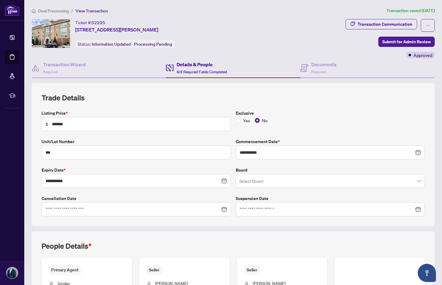 The width and height of the screenshot is (442, 285). I want to click on span: Approved, so click(422, 55).